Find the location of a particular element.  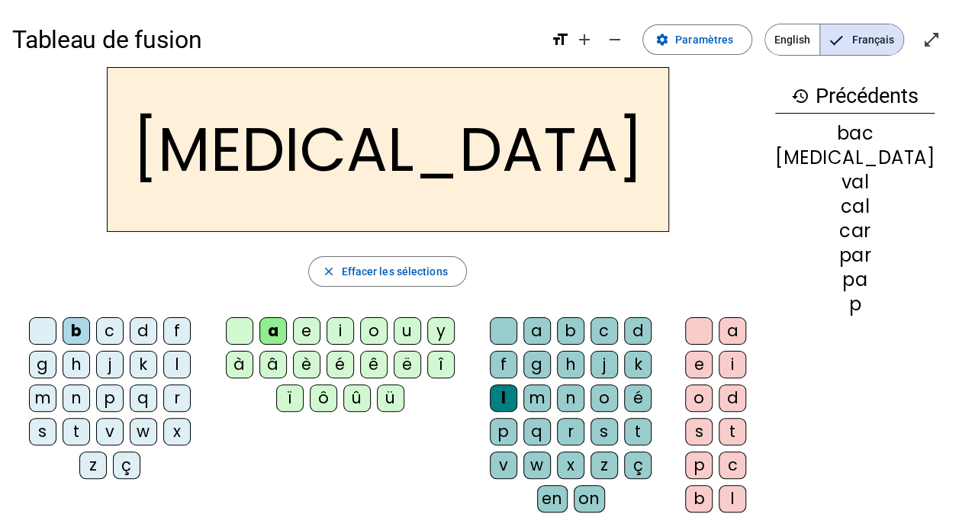

div: î is located at coordinates (441, 365).